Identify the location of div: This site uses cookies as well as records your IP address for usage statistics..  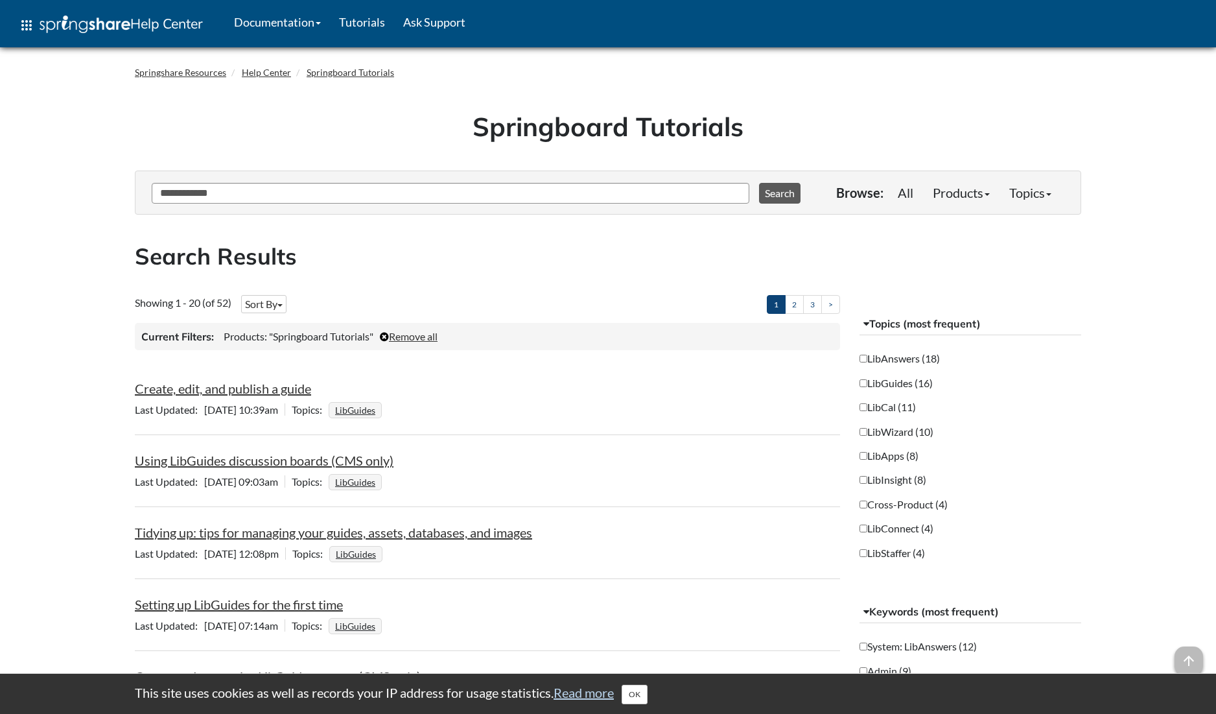
(608, 694).